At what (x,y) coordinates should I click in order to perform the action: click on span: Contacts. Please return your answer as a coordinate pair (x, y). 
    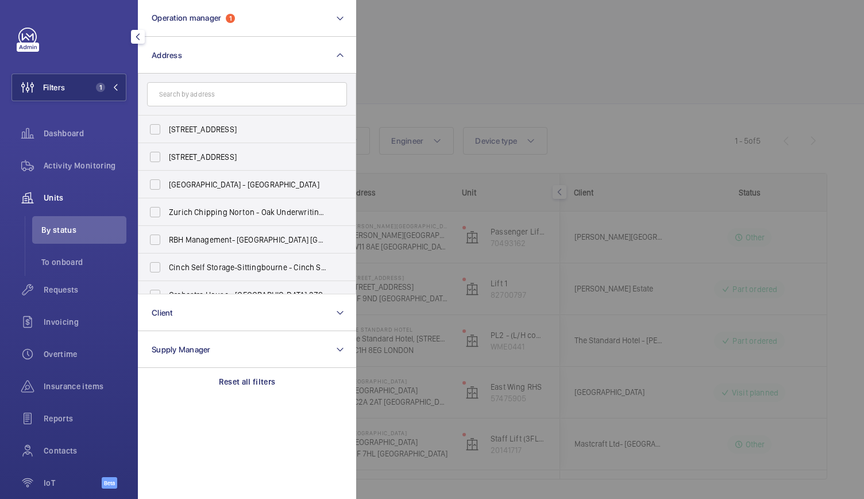
    Looking at the image, I should click on (85, 450).